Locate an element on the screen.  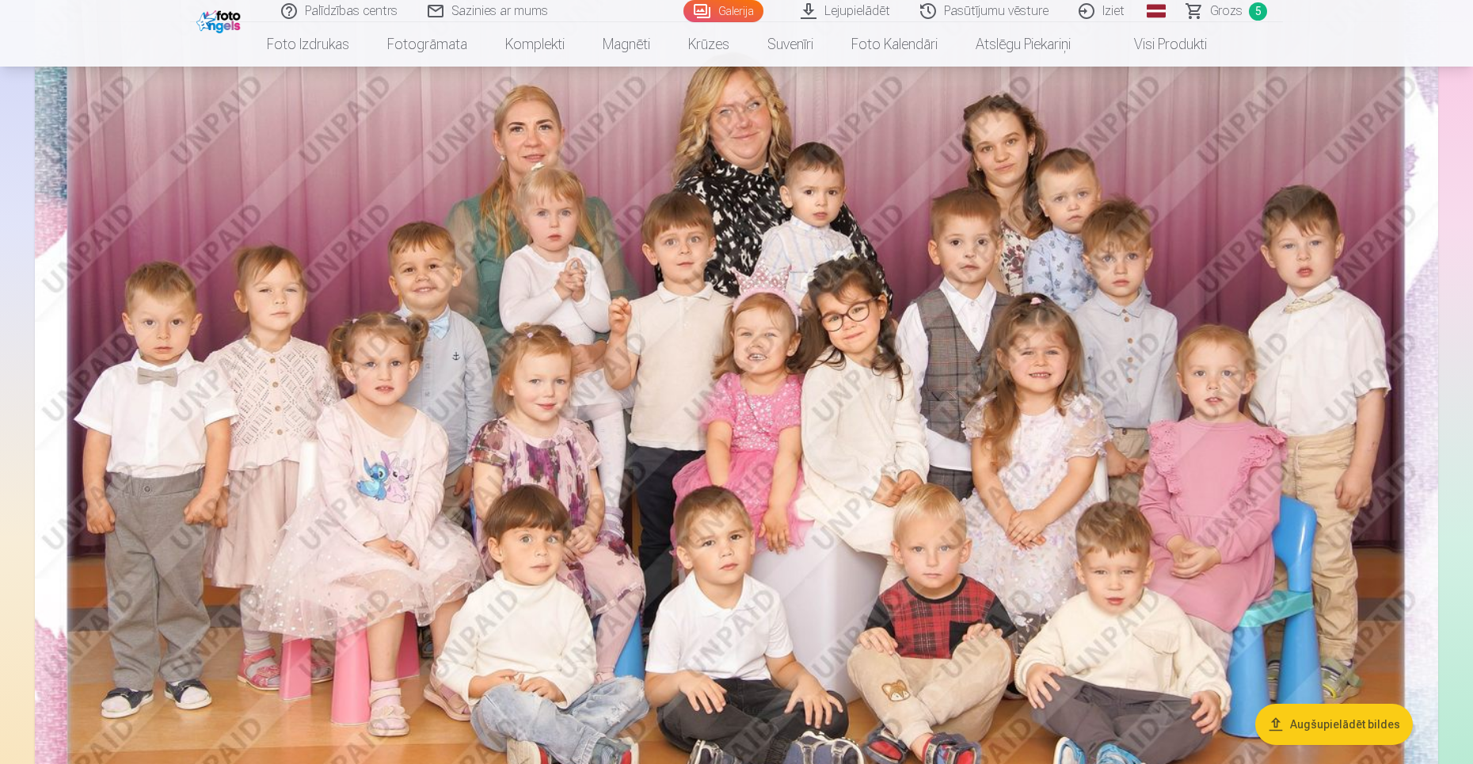
img: /fa1 is located at coordinates (220, 20).